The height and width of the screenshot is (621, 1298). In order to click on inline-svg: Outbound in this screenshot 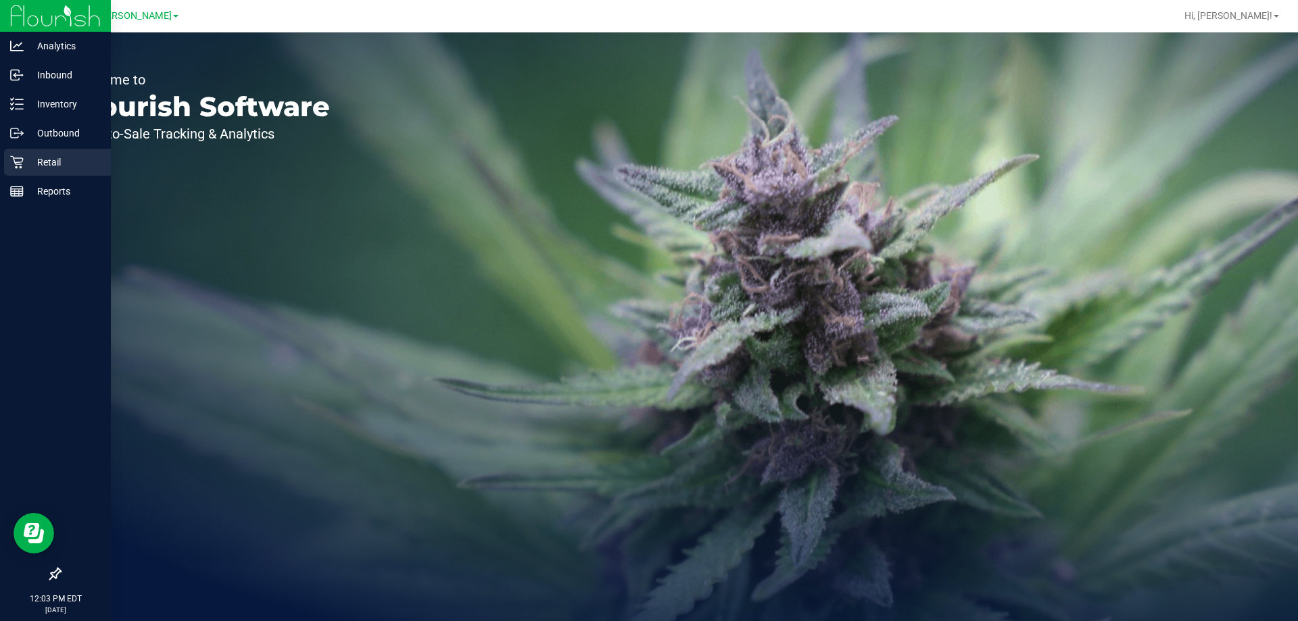, I will do `click(17, 133)`.